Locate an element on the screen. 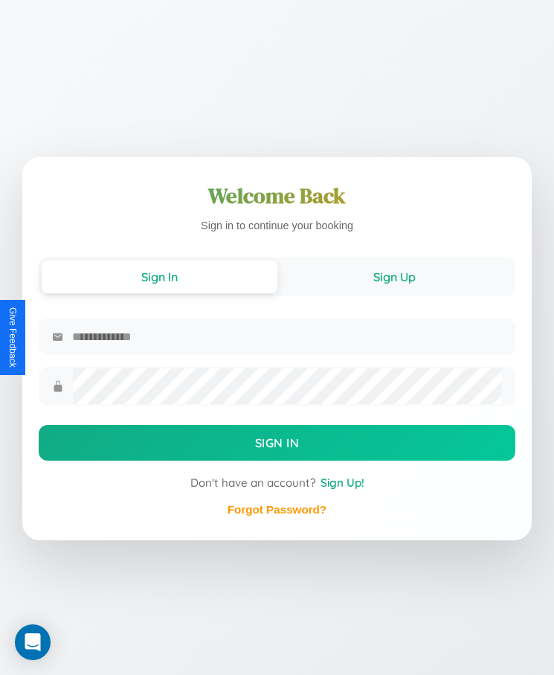  div: Don't have an account? is located at coordinates (278, 482).